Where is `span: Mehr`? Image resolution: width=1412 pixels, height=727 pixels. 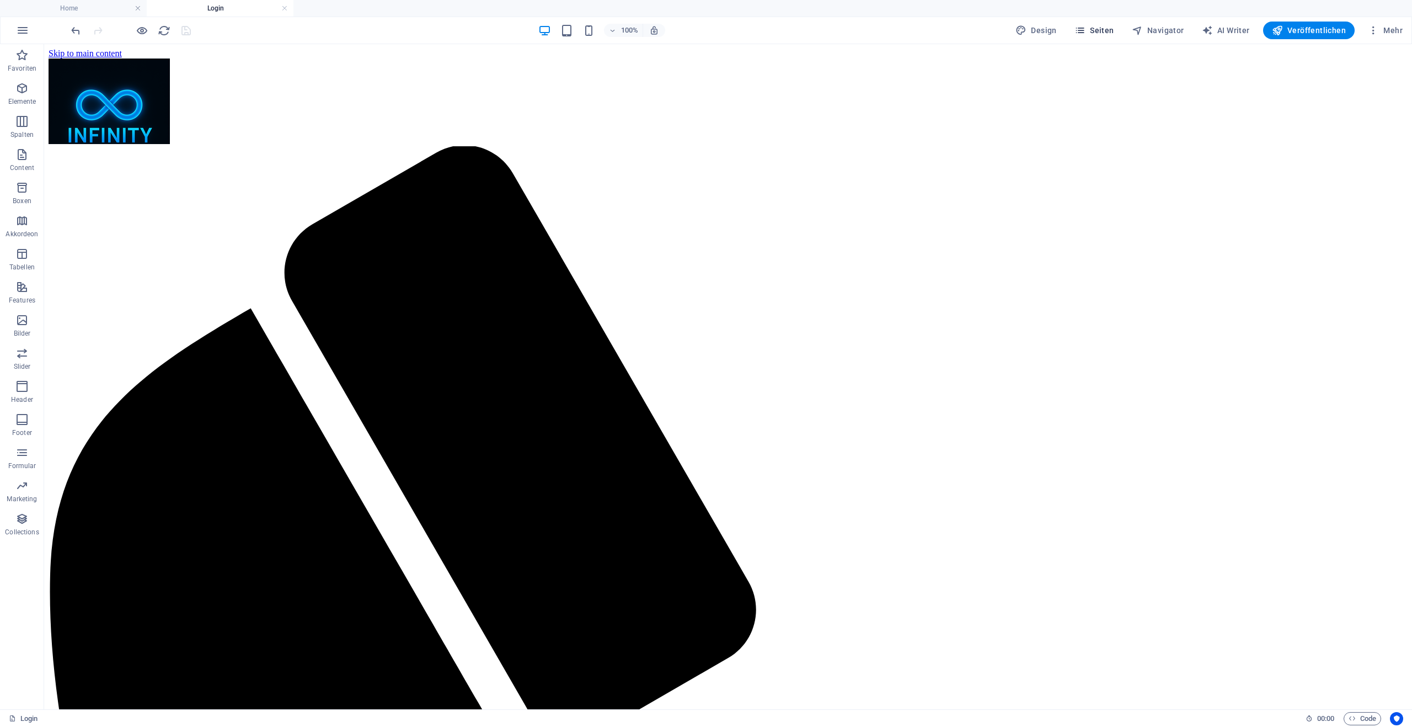
span: Mehr is located at coordinates (1385, 30).